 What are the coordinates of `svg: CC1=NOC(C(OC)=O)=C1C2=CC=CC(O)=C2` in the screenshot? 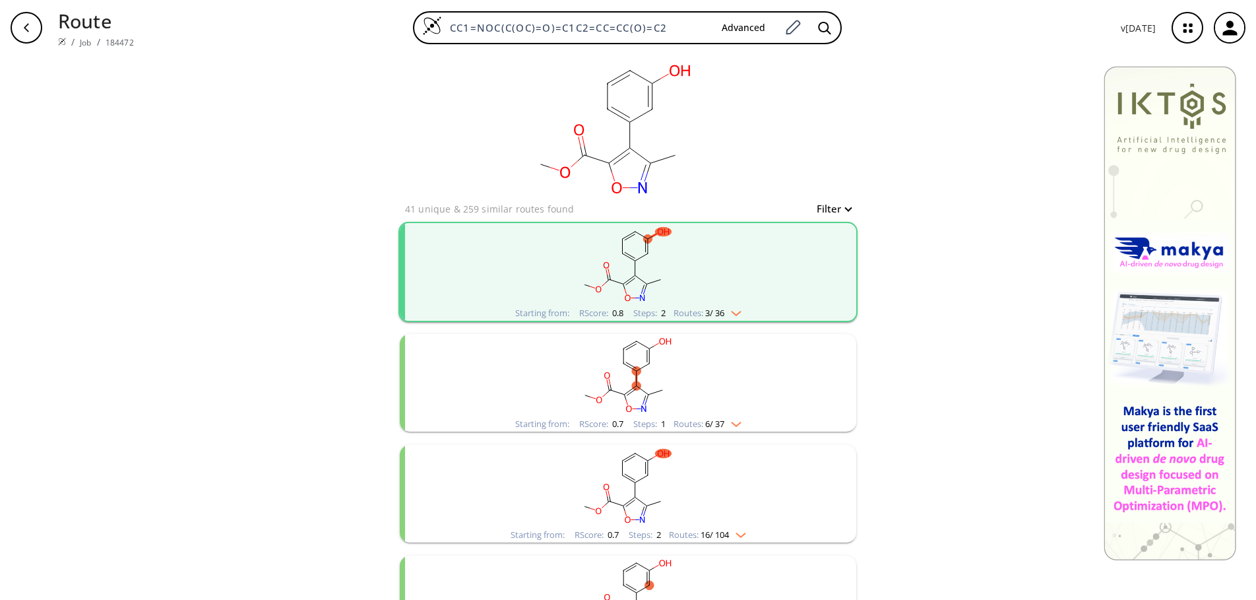 It's located at (614, 128).